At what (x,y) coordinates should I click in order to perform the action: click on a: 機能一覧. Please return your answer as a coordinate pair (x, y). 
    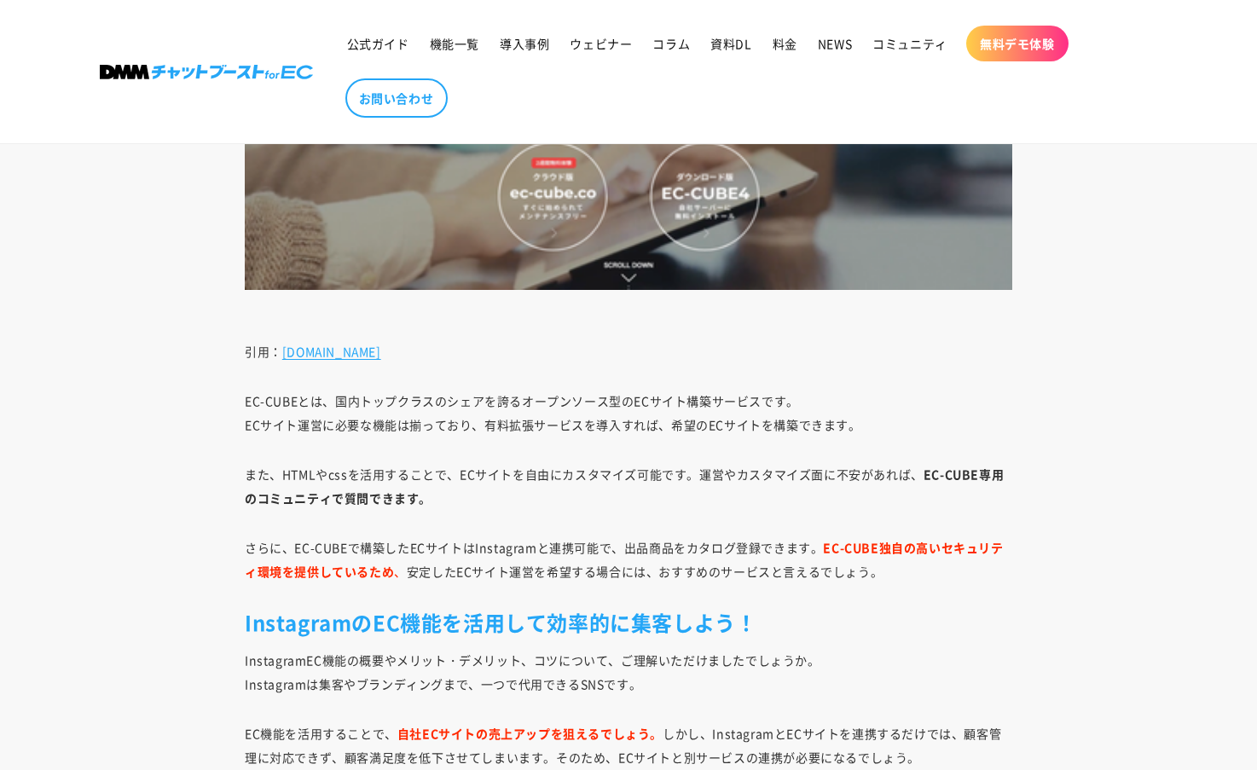
    Looking at the image, I should click on (454, 43).